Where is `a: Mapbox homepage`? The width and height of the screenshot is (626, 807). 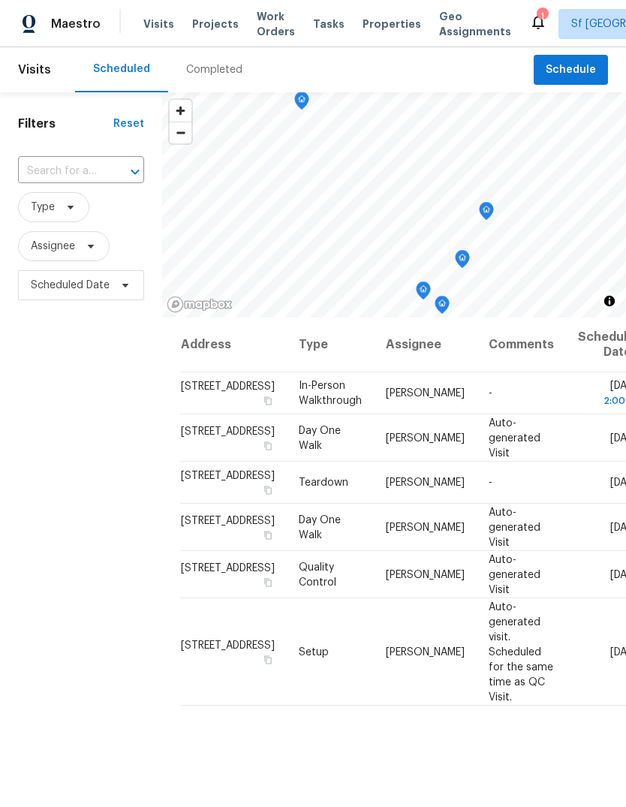 a: Mapbox homepage is located at coordinates (200, 304).